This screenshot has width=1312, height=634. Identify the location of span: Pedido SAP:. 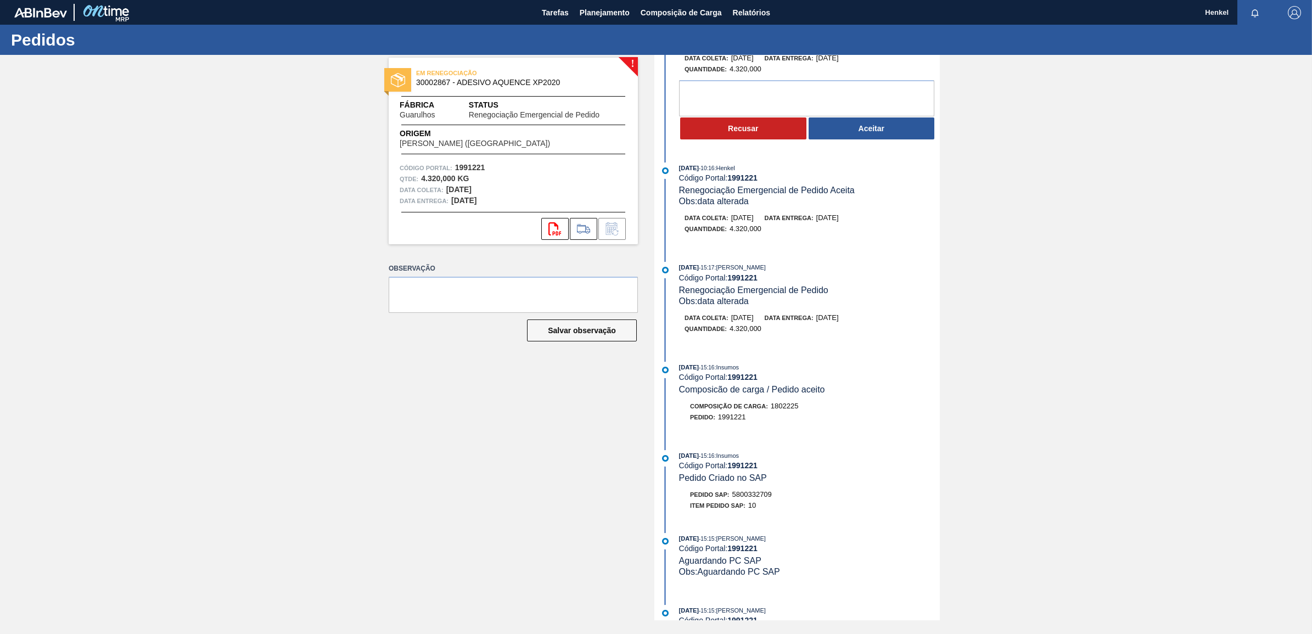
(710, 494).